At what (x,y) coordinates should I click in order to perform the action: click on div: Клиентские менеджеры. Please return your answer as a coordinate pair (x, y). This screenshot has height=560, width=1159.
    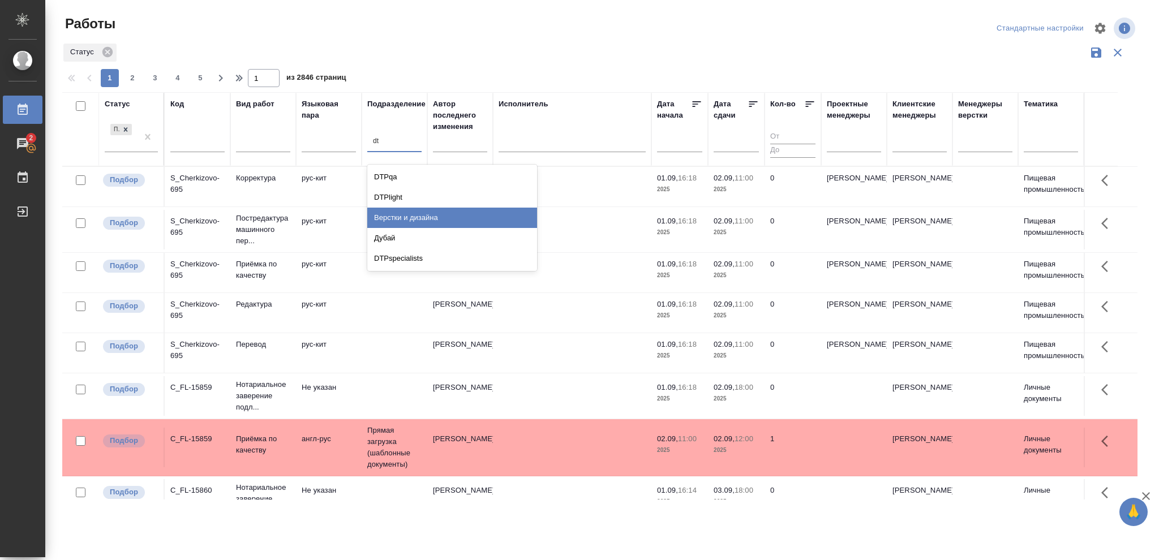
    Looking at the image, I should click on (919, 110).